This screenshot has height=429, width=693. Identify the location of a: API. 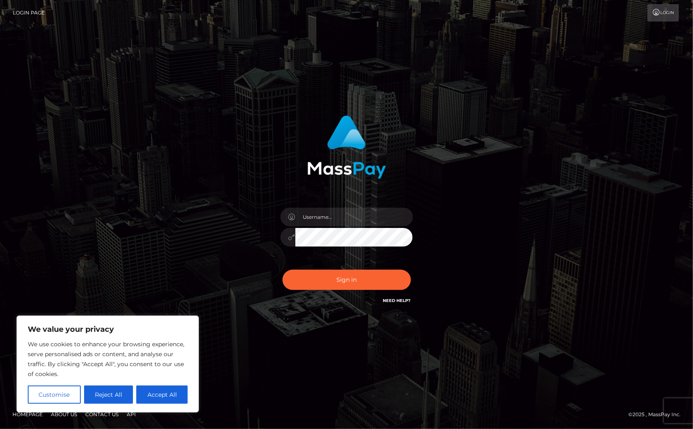
(131, 415).